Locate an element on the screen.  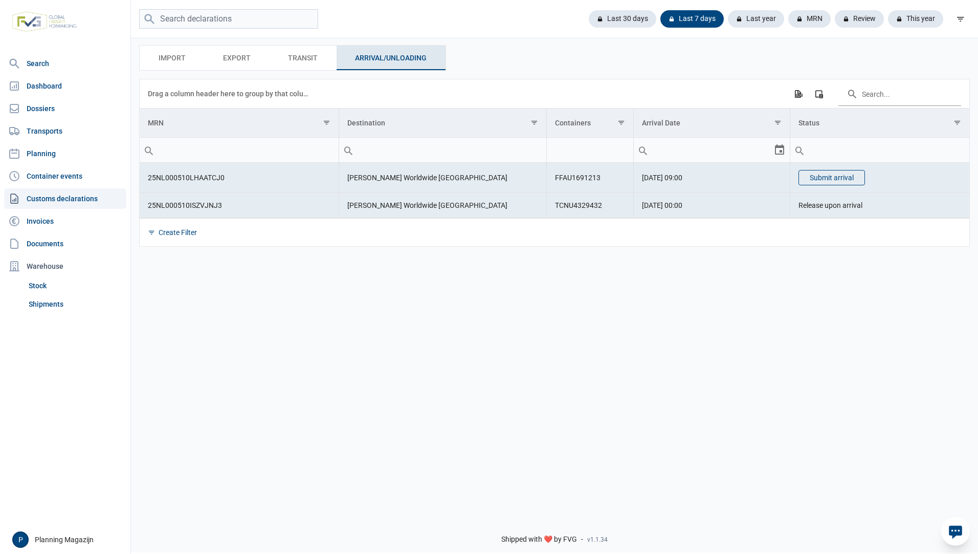
span: Show filter options for column 'Destination' is located at coordinates (534, 122).